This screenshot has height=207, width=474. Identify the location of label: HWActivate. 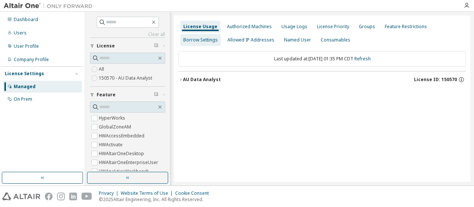
(111, 145).